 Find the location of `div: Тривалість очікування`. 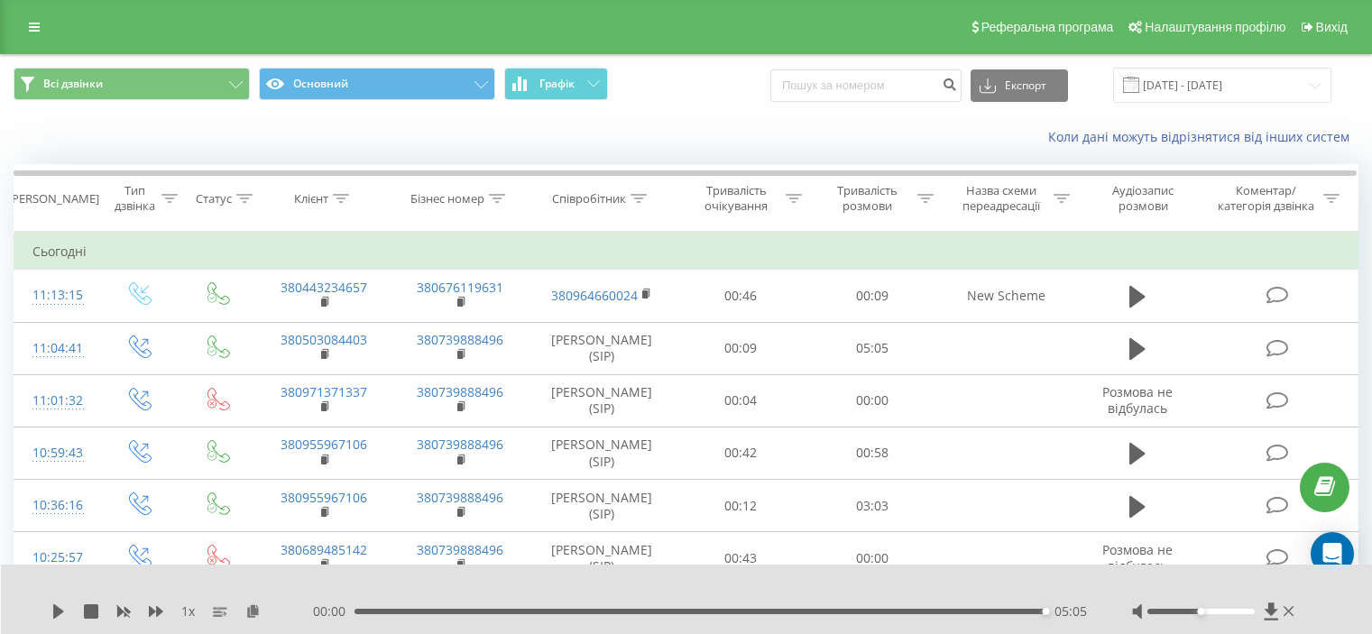

div: Тривалість очікування is located at coordinates (737, 198).